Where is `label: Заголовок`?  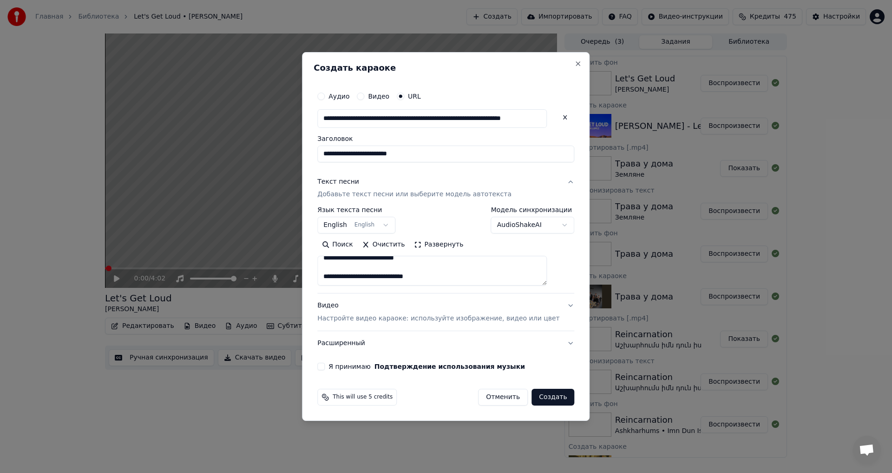
label: Заголовок is located at coordinates (446, 138).